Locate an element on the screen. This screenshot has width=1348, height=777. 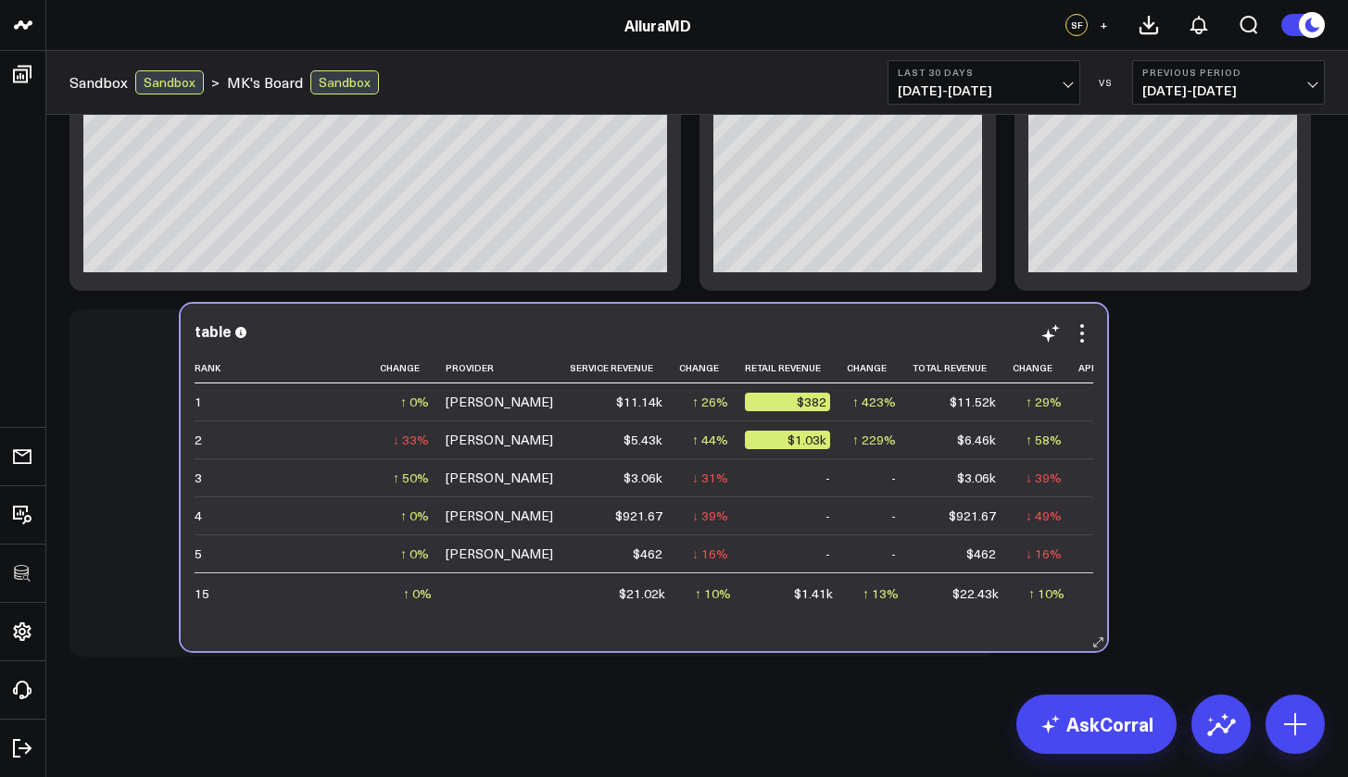
a: AskCorral is located at coordinates (1096, 725).